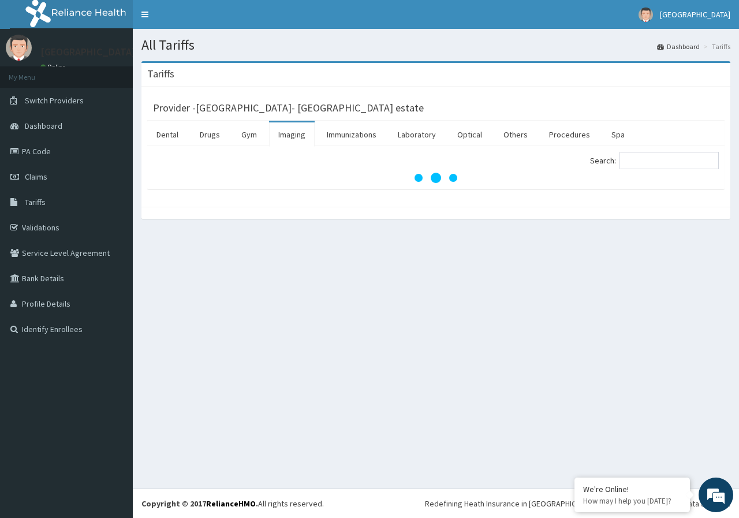  Describe the element at coordinates (54, 101) in the screenshot. I see `span: Switch Providers` at that location.